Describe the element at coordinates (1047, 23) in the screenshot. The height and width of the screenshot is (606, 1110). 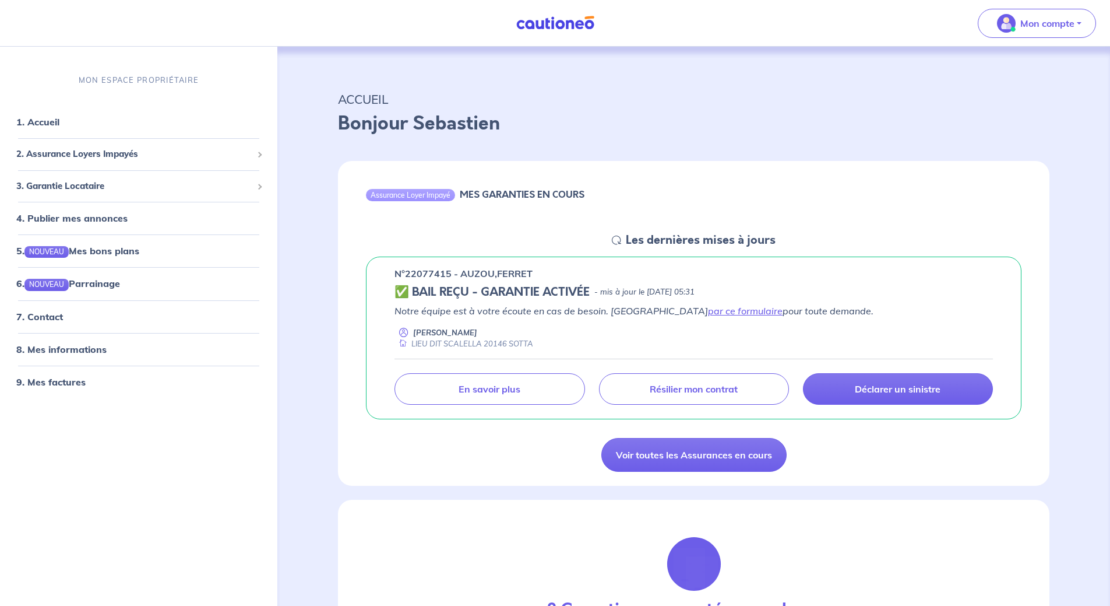
I see `p: Mon compte` at that location.